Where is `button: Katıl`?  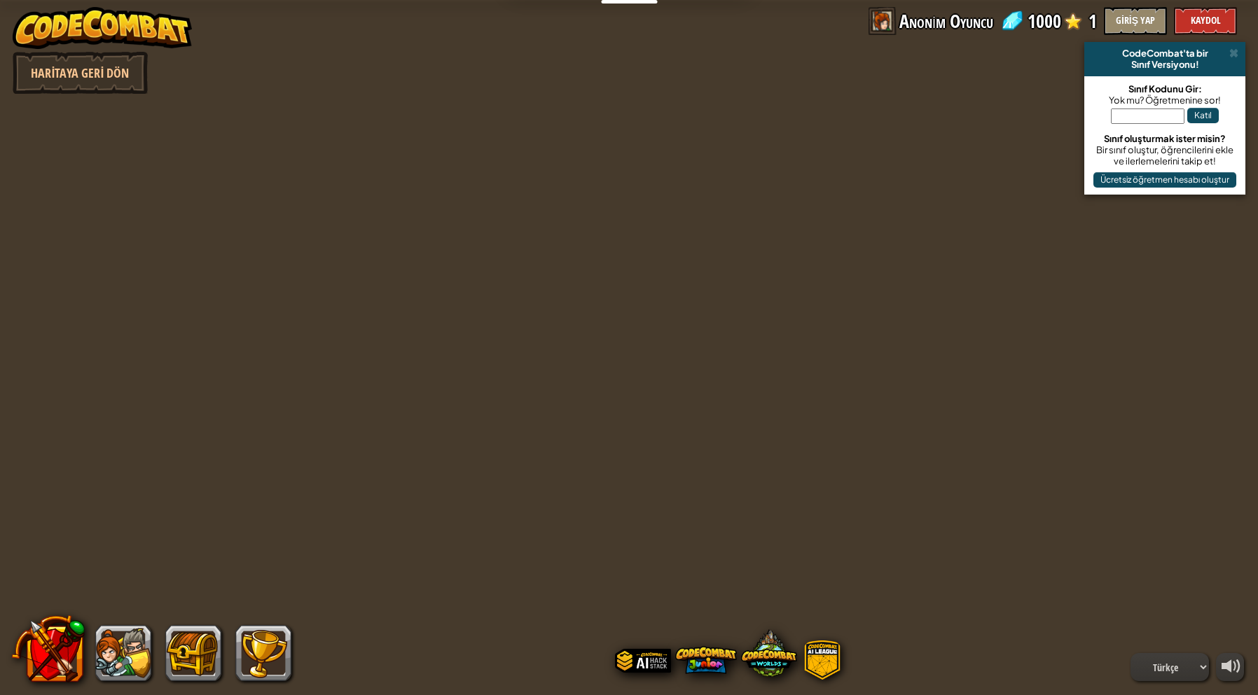 button: Katıl is located at coordinates (1202, 116).